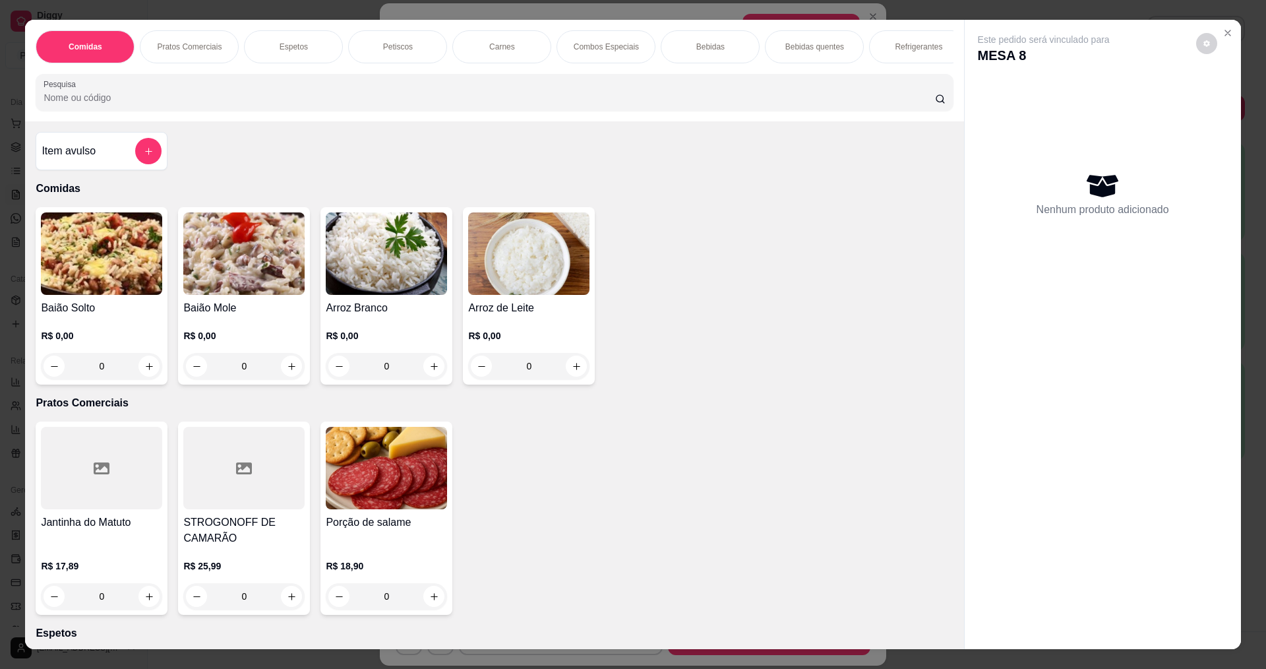  I want to click on p: Bebidas quentes, so click(814, 47).